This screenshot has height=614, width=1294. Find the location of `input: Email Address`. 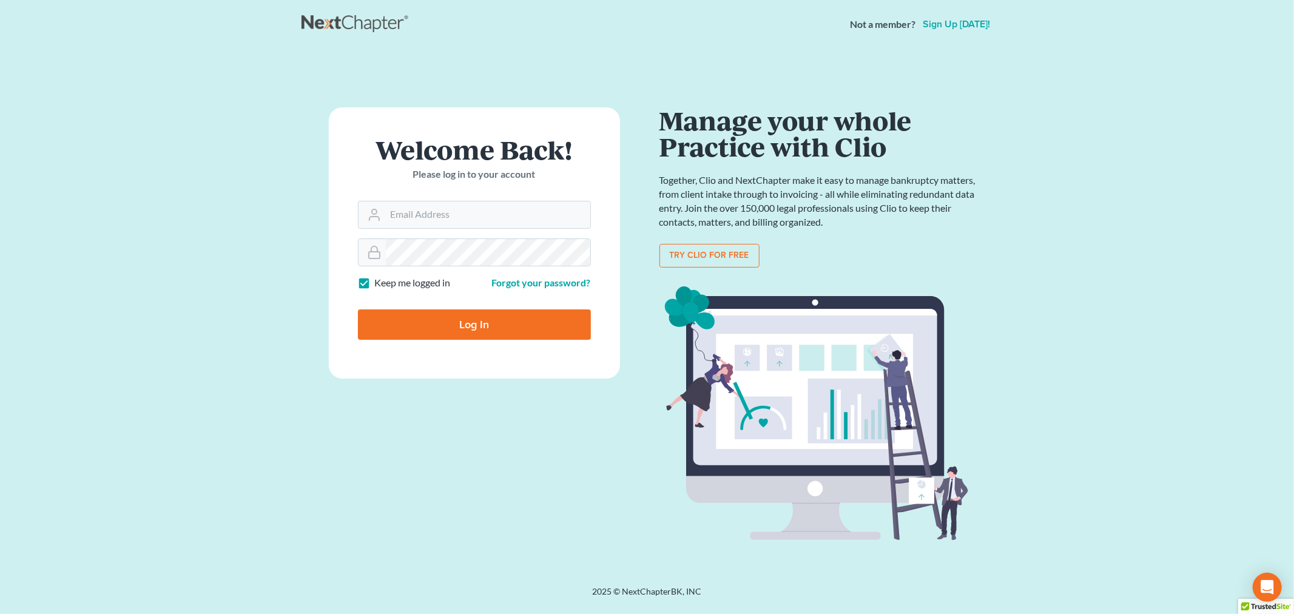

input: Email Address is located at coordinates (488, 215).